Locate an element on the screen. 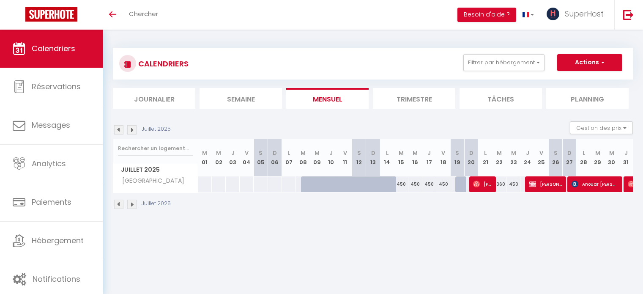 This screenshot has height=294, width=643. img: logout is located at coordinates (628, 14).